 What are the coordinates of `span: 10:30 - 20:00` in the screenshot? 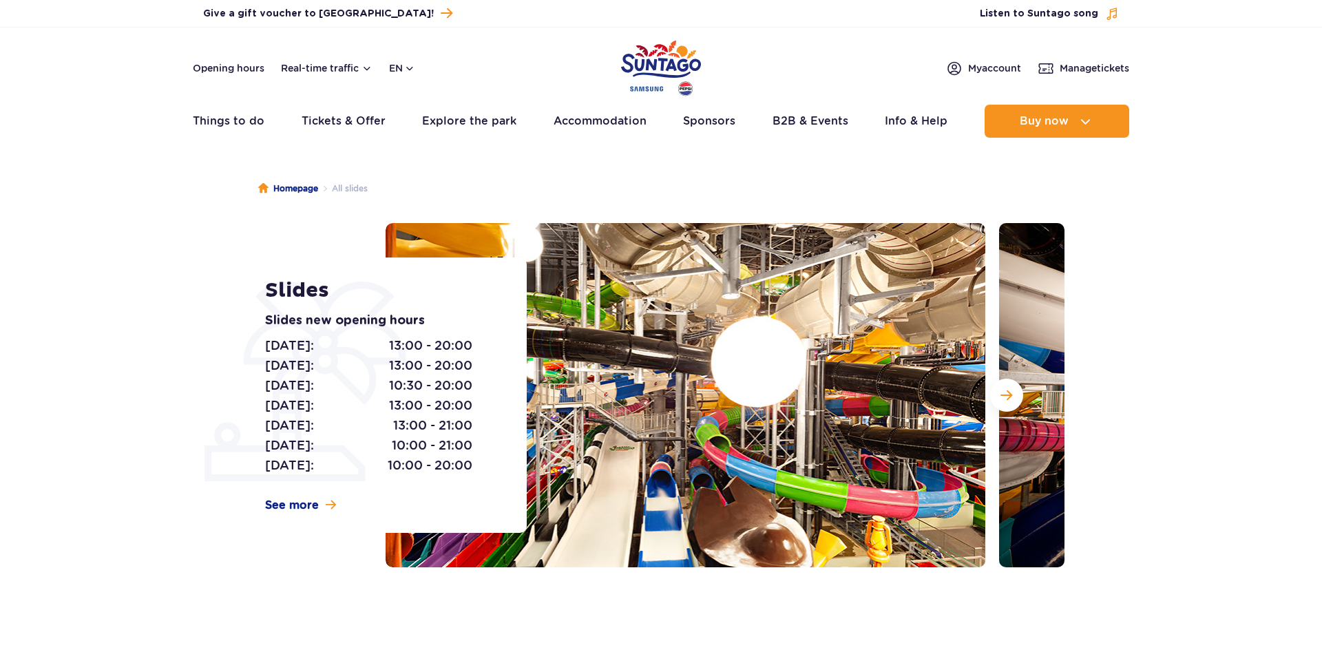 It's located at (430, 386).